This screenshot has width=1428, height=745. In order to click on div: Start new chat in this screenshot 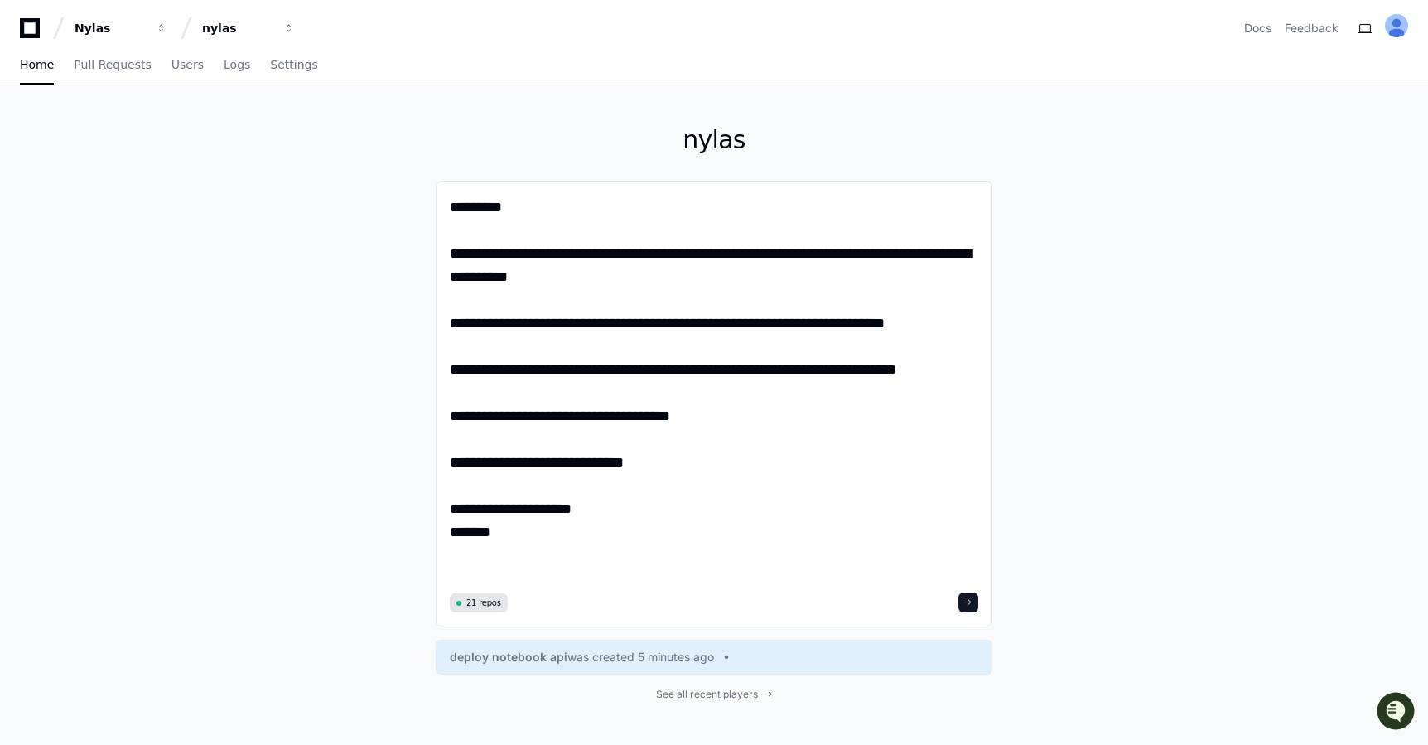, I will do `click(164, 132)`.